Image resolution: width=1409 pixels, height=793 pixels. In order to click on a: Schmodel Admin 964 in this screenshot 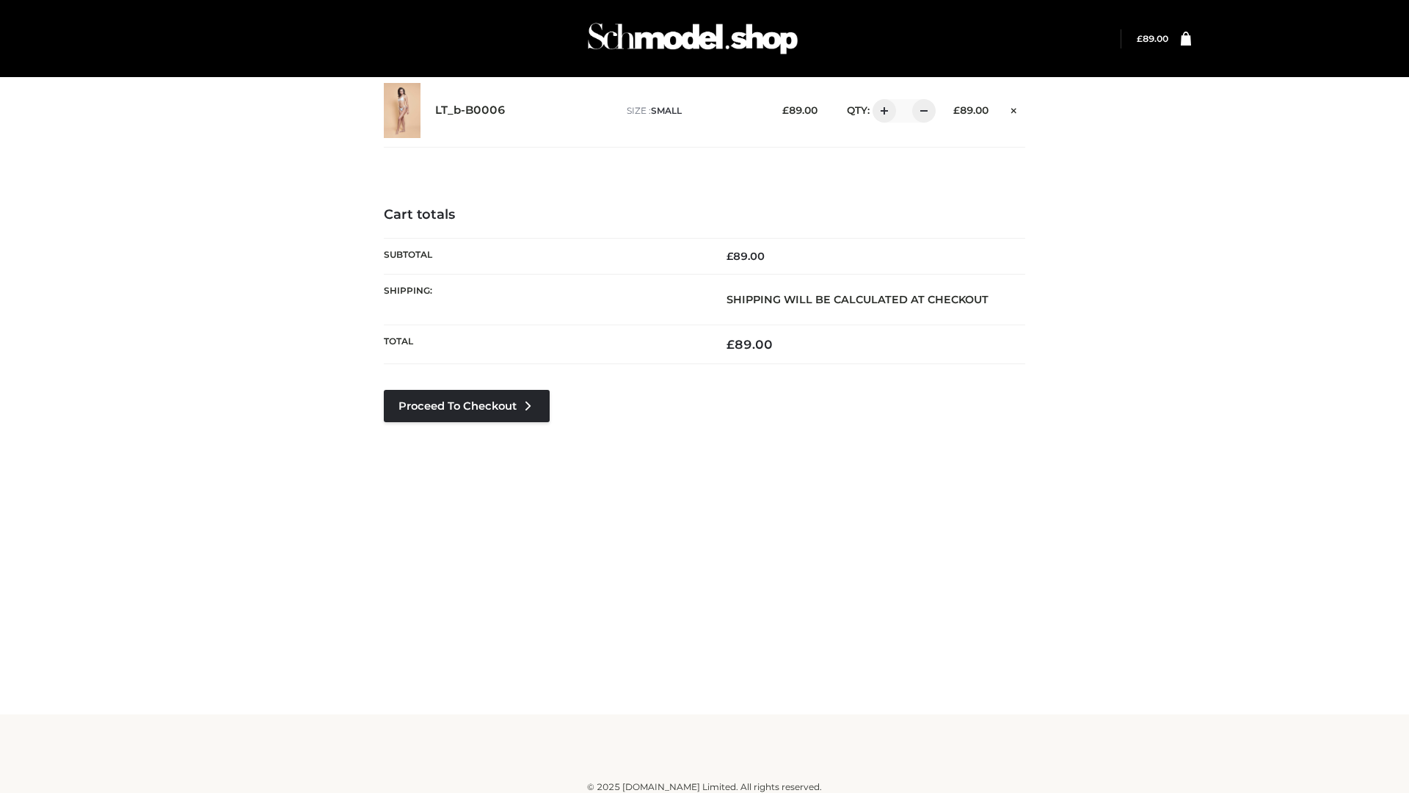, I will do `click(693, 38)`.